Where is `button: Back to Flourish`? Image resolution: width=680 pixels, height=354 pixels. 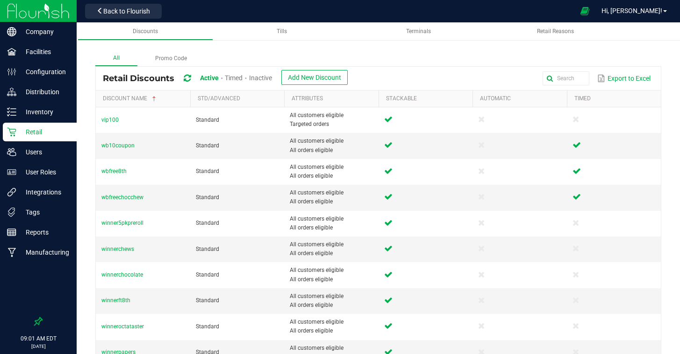
button: Back to Flourish is located at coordinates (123, 11).